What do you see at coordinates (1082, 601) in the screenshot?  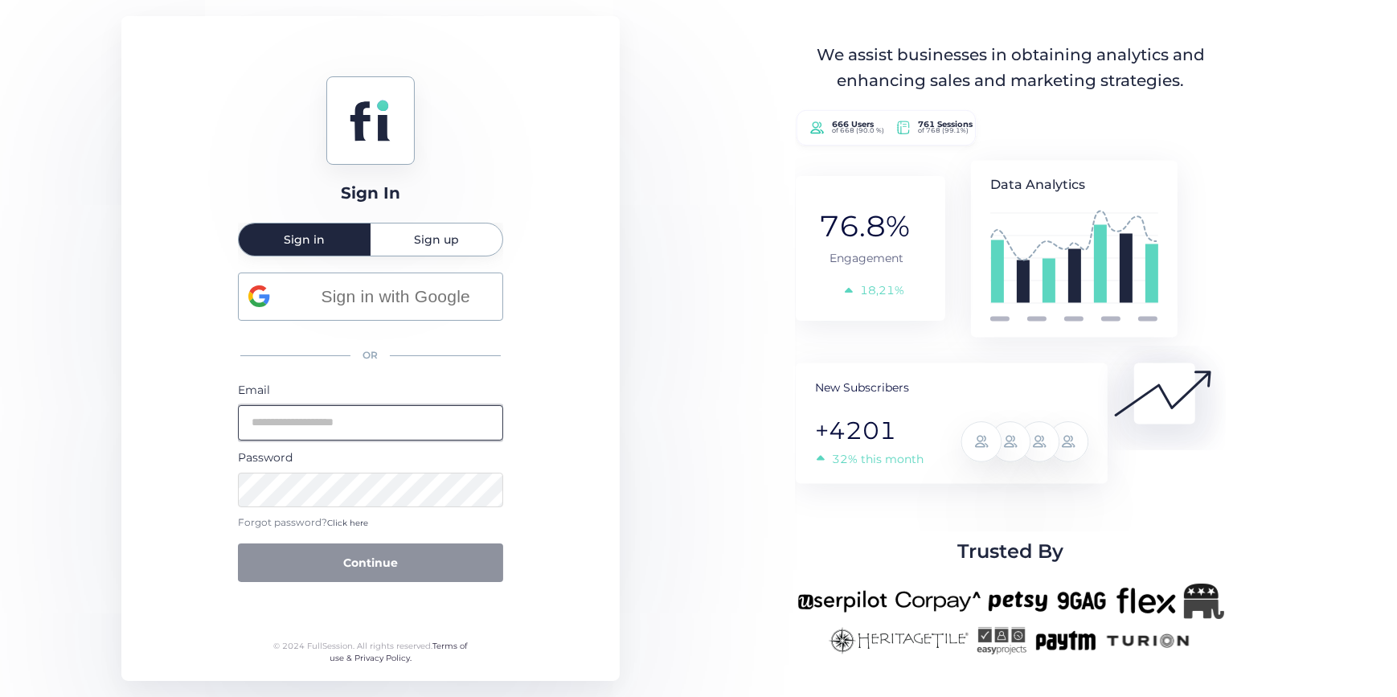 I see `img: 9gag-new.png` at bounding box center [1082, 601].